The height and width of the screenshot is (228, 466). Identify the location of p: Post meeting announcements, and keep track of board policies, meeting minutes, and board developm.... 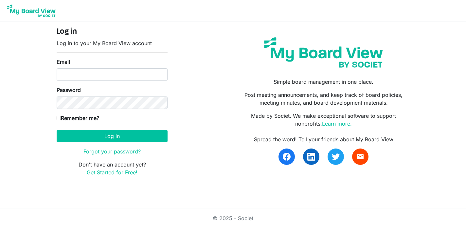
(324, 99).